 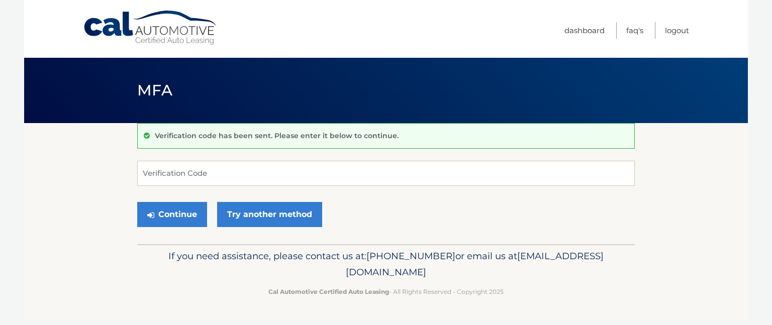 What do you see at coordinates (386, 292) in the screenshot?
I see `p: - All Rights Reserved - Copyright 2025` at bounding box center [386, 292].